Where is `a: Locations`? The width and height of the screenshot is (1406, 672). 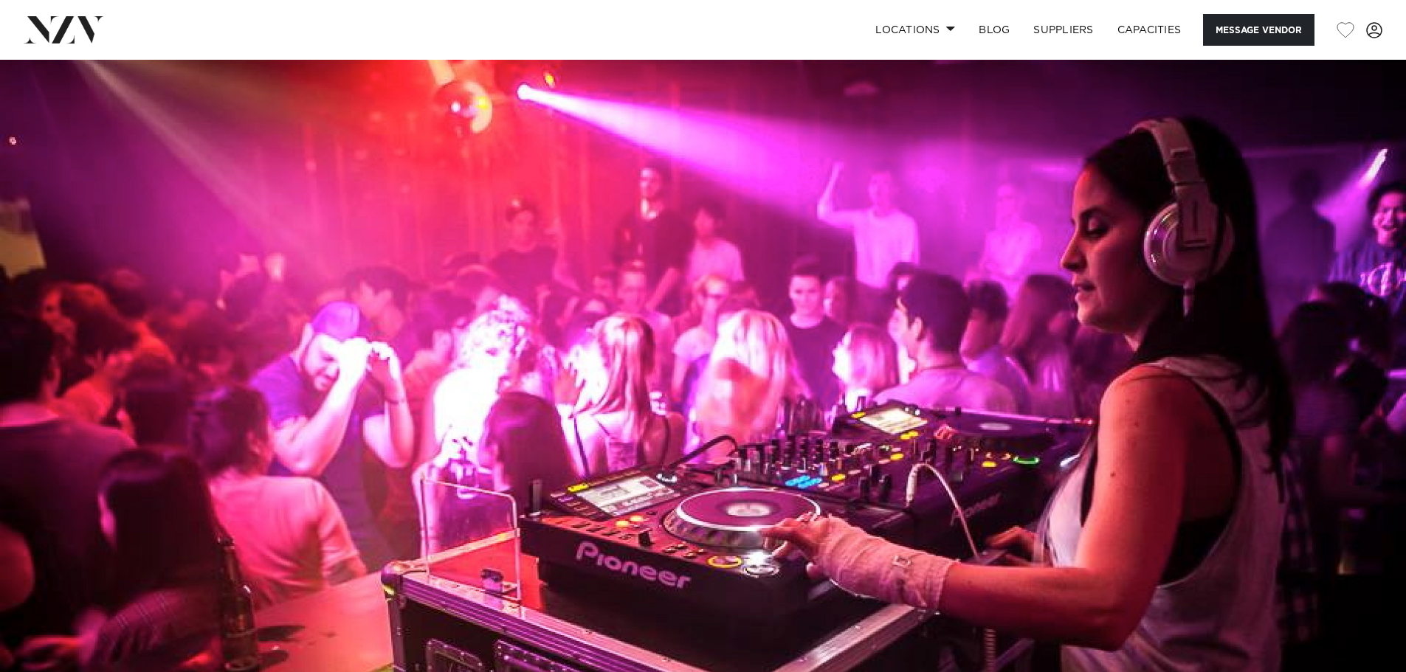
a: Locations is located at coordinates (915, 30).